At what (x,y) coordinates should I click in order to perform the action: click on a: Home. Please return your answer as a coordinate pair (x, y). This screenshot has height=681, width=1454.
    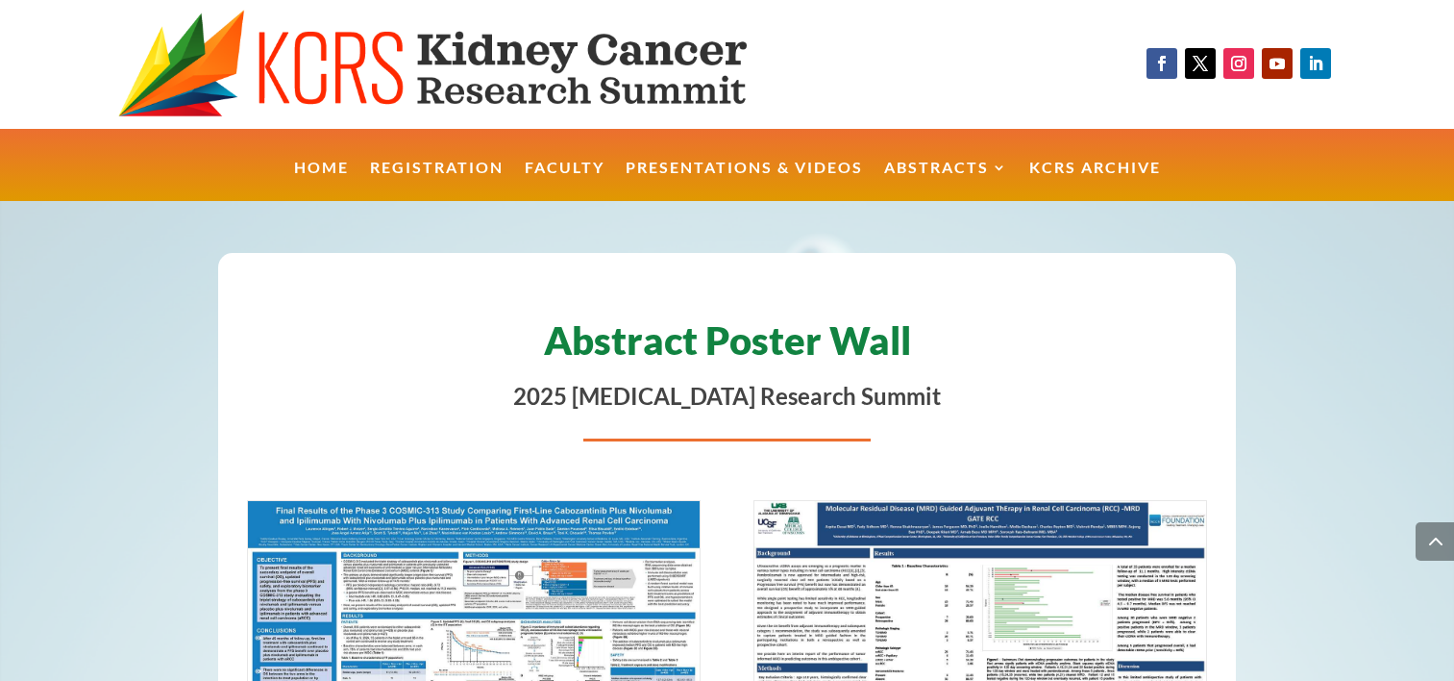
    Looking at the image, I should click on (321, 181).